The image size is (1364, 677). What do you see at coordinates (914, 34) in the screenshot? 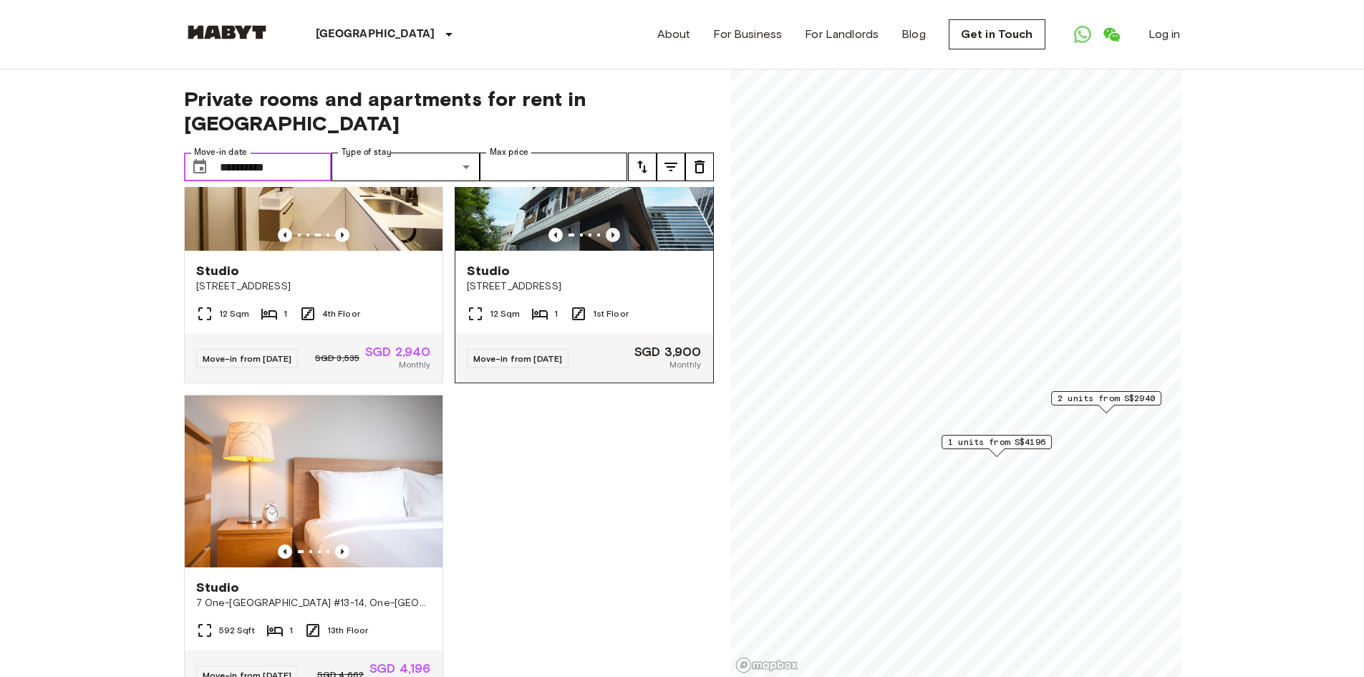
I see `a: Blog` at bounding box center [914, 34].